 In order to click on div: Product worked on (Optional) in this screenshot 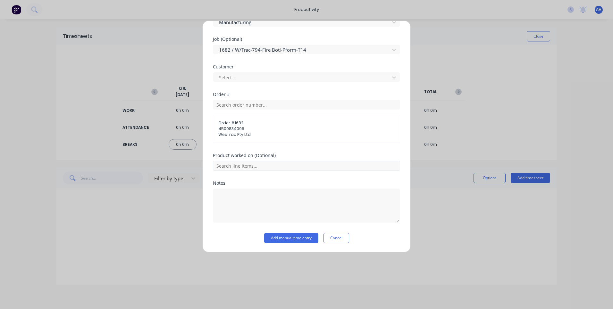, I will do `click(307, 155)`.